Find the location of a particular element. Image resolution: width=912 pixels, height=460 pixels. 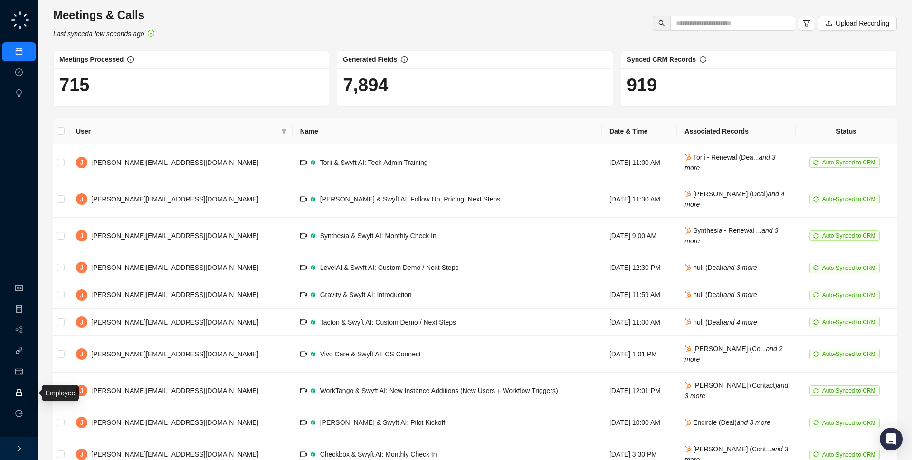

span: right is located at coordinates (19, 448).